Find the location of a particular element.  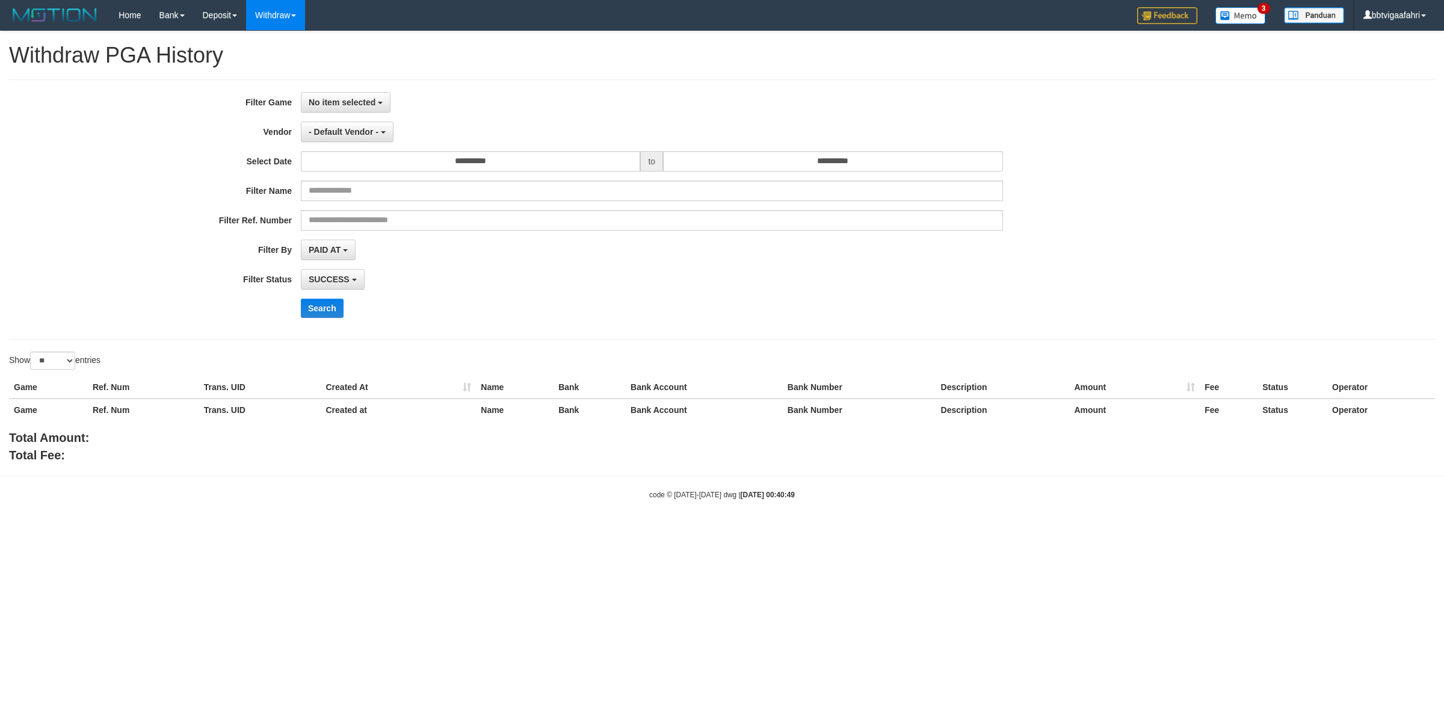

button: Search is located at coordinates (322, 308).